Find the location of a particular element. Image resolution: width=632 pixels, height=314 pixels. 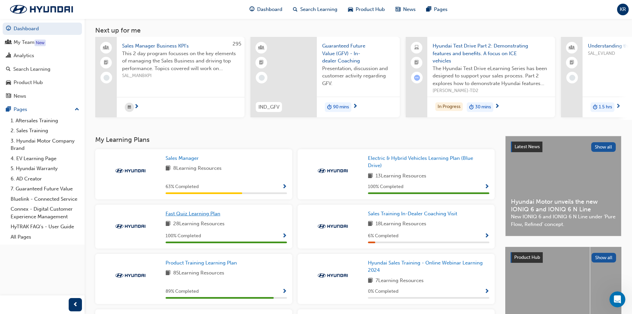

a: Sales Training In-Dealer Coaching Visit is located at coordinates (414, 213).